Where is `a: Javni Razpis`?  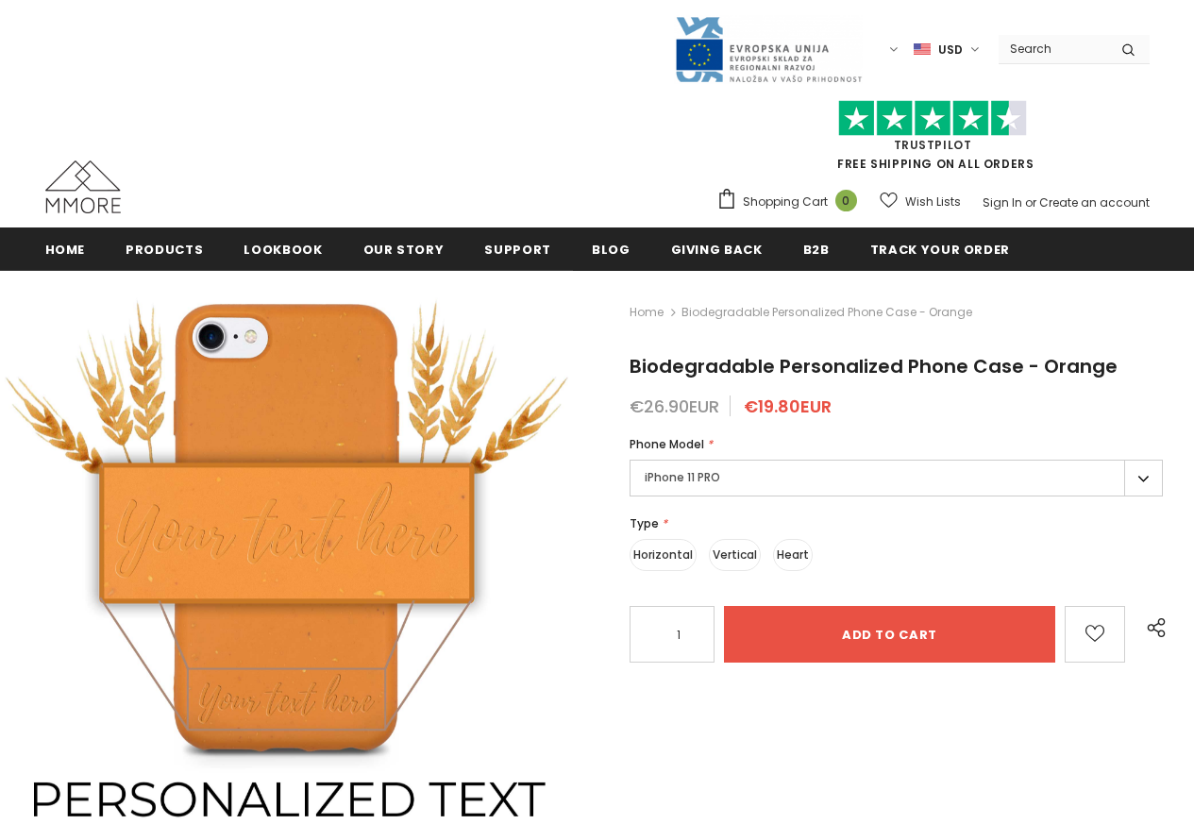 a: Javni Razpis is located at coordinates (768, 48).